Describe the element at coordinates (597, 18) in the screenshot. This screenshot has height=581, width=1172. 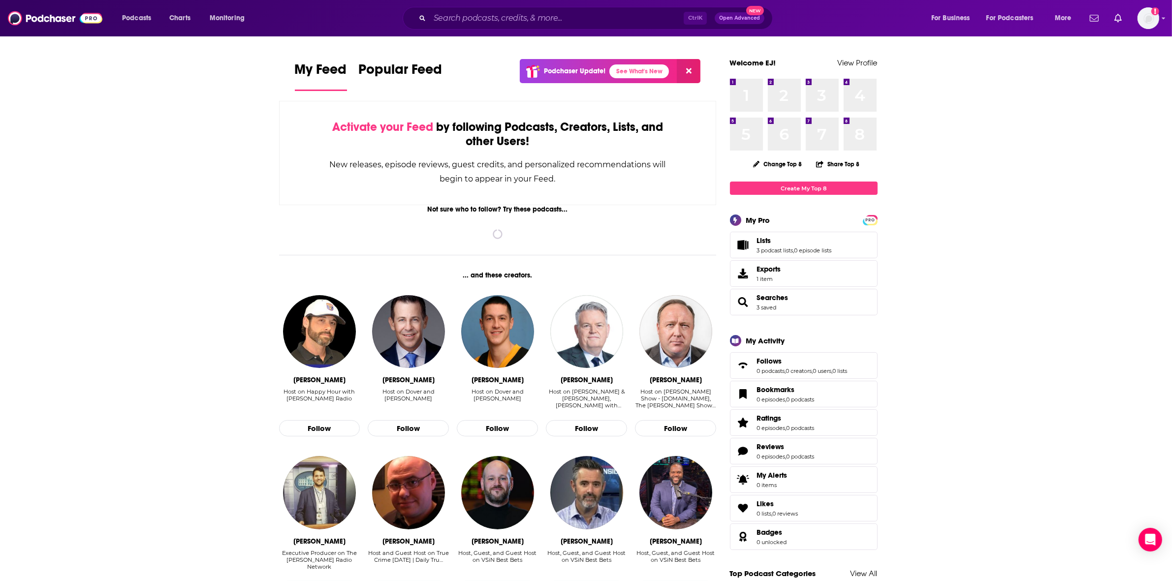
I see `div: Search podcasts, credits, & more...` at that location.